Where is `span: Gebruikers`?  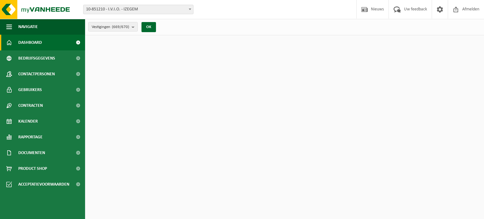
span: Gebruikers is located at coordinates (30, 90).